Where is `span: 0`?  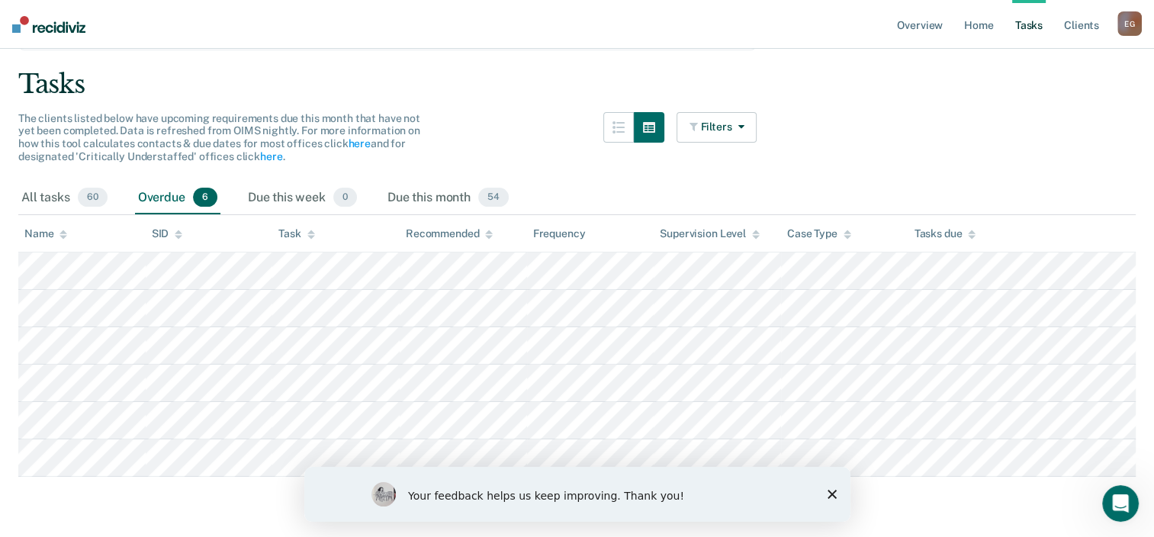
span: 0 is located at coordinates (345, 197).